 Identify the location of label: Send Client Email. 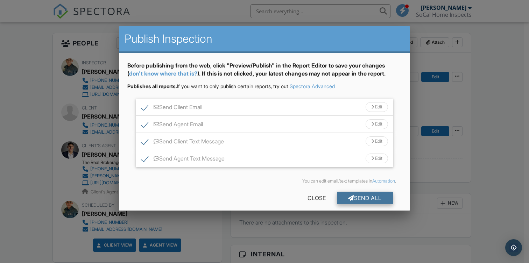
(172, 108).